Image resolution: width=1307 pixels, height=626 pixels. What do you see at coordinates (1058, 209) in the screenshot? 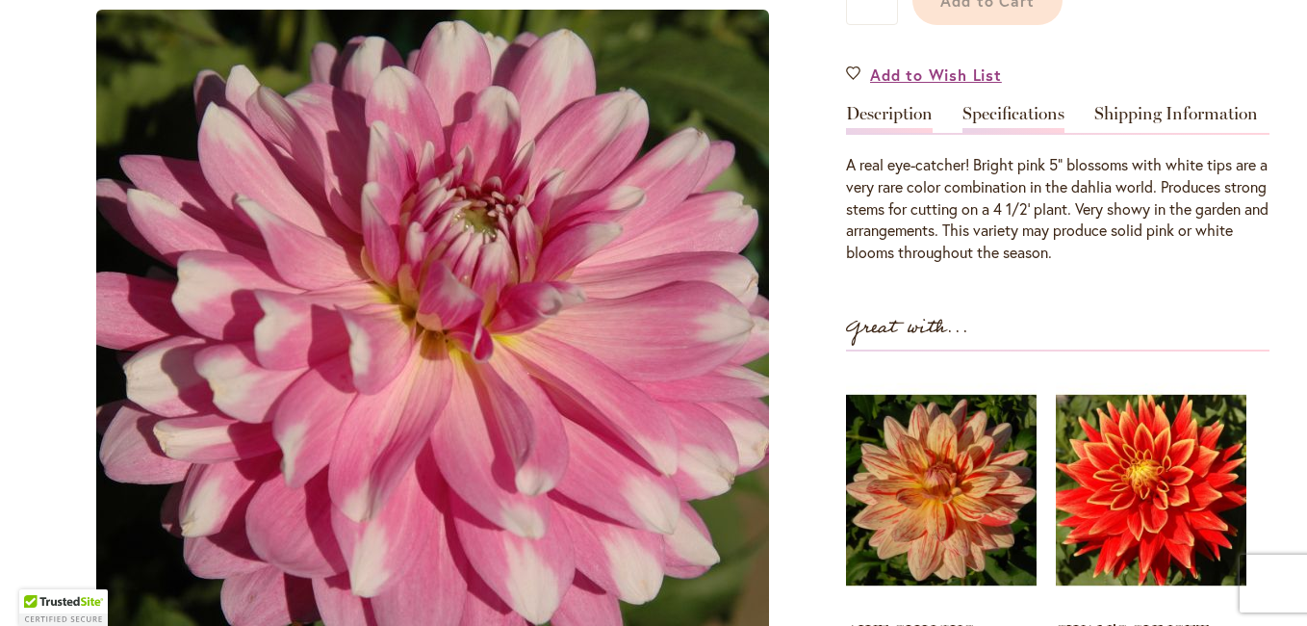
I see `div: A real eye-catcher! Bright pink 5" blossoms with white tips are a very rare color combination in ...` at bounding box center [1058, 209].